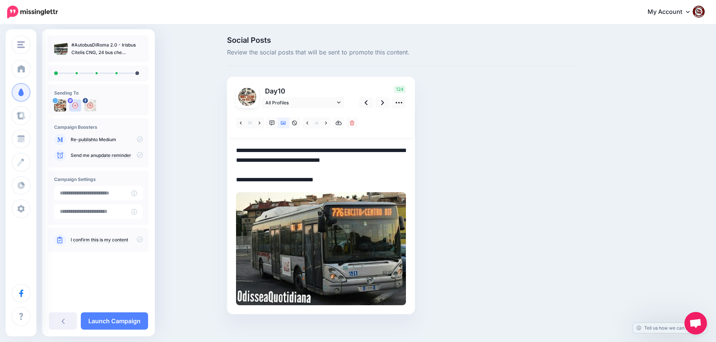 The image size is (716, 342). Describe the element at coordinates (300, 103) in the screenshot. I see `span: All Profiles` at that location.